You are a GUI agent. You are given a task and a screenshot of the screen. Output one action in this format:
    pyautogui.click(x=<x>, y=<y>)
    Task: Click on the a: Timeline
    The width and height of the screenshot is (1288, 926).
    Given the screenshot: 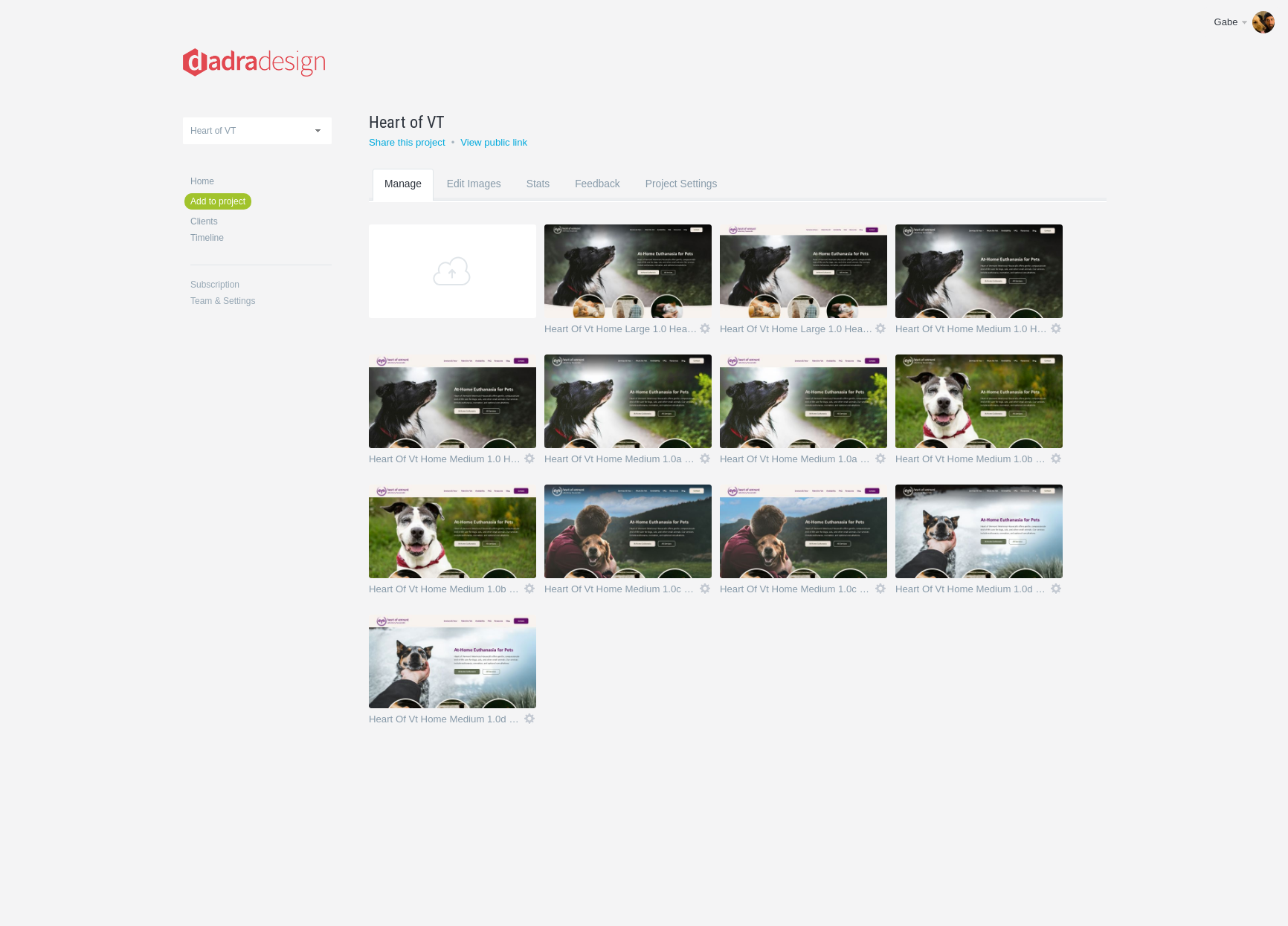 What is the action you would take?
    pyautogui.click(x=261, y=238)
    